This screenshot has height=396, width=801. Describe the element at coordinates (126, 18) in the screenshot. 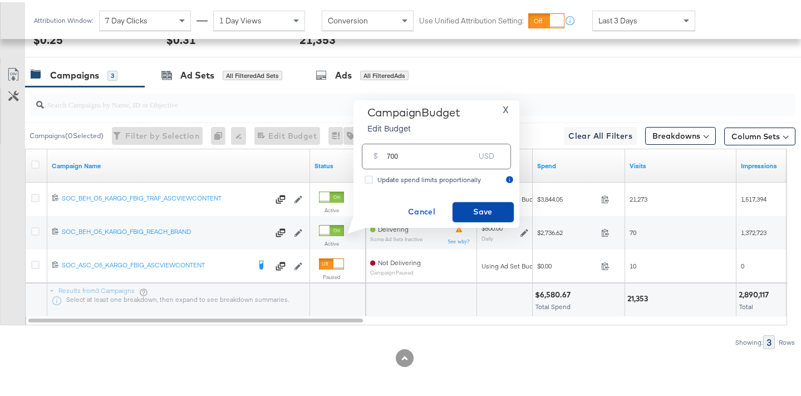

I see `span: 7 Day Clicks` at that location.